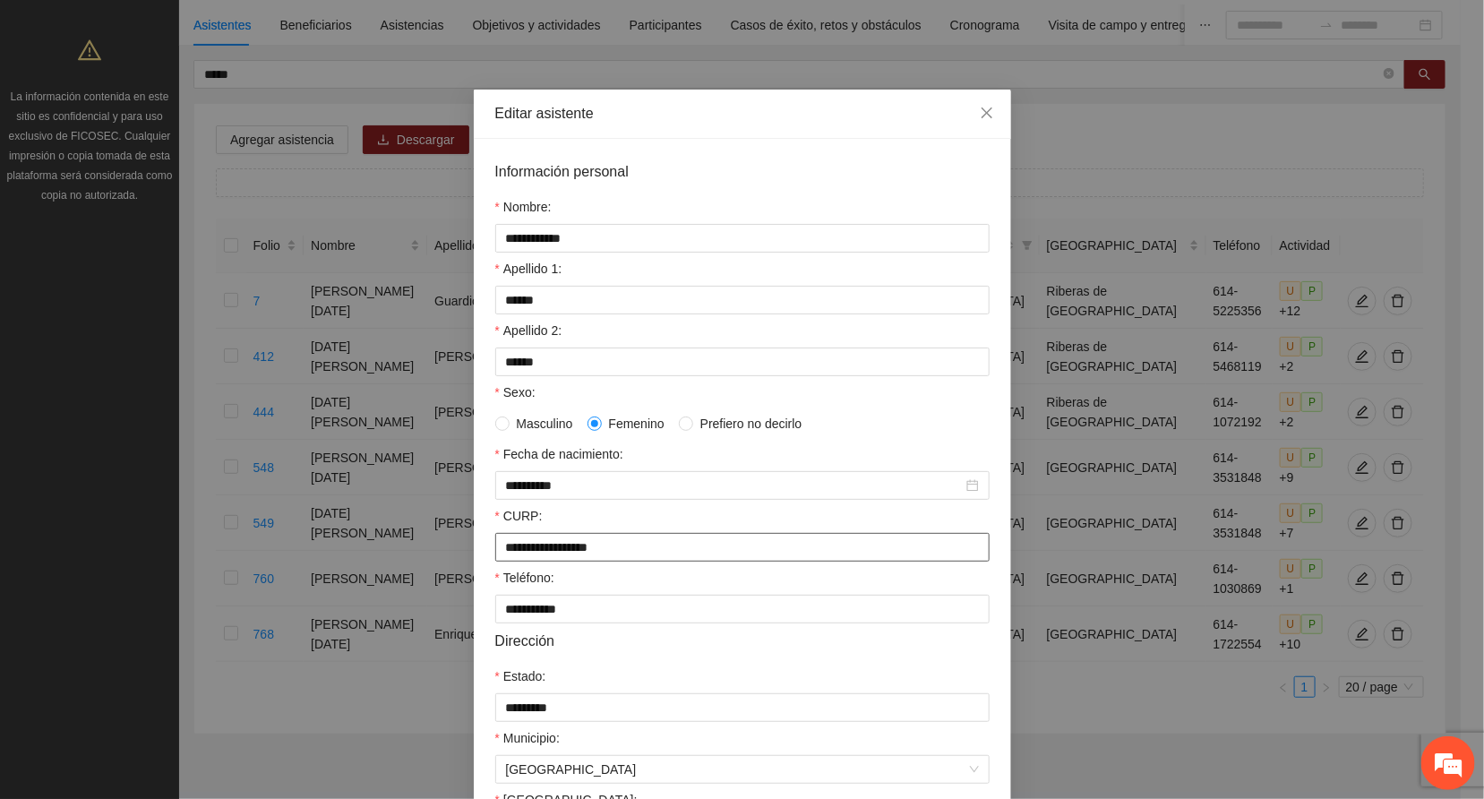 Image resolution: width=1484 pixels, height=799 pixels. What do you see at coordinates (743, 609) in the screenshot?
I see `input: Teléfono:` at bounding box center [743, 609].